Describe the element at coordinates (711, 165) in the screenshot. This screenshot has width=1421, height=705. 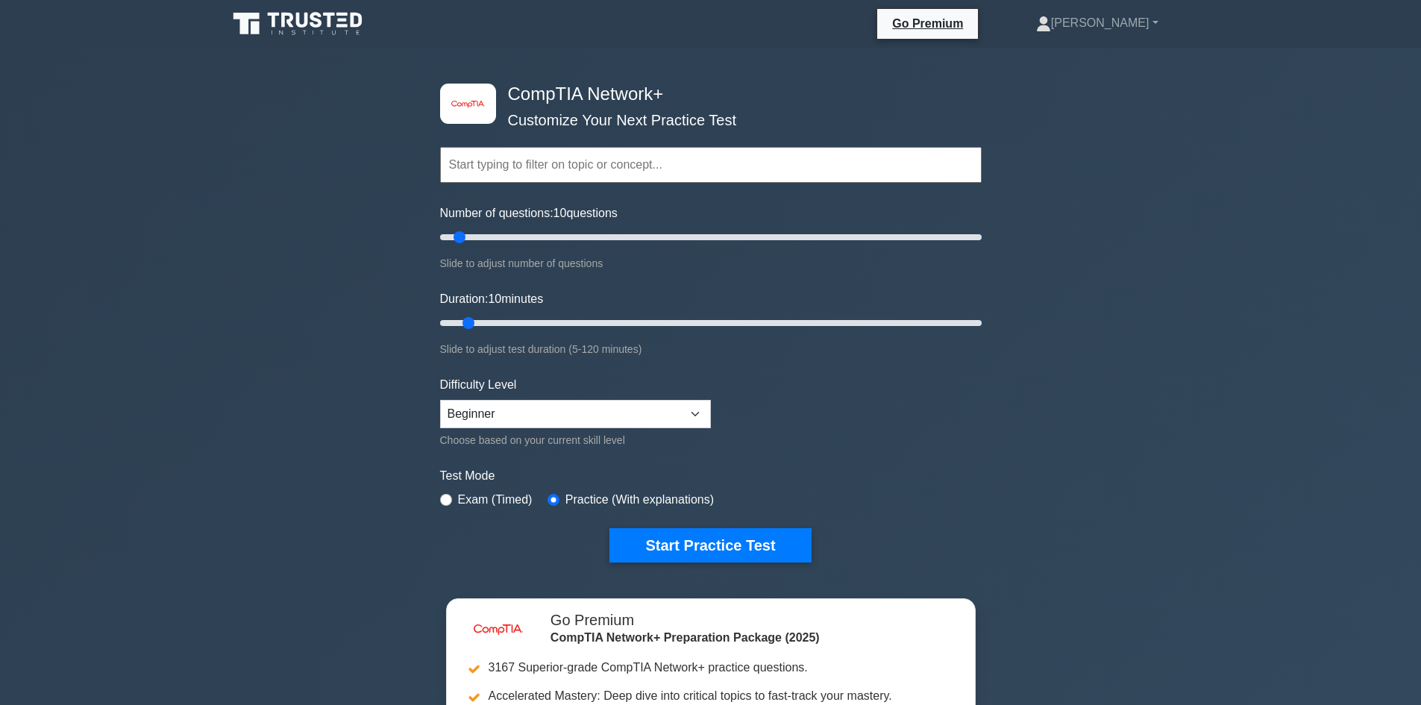
I see `input: Start typing to filter on topic or concept...` at that location.